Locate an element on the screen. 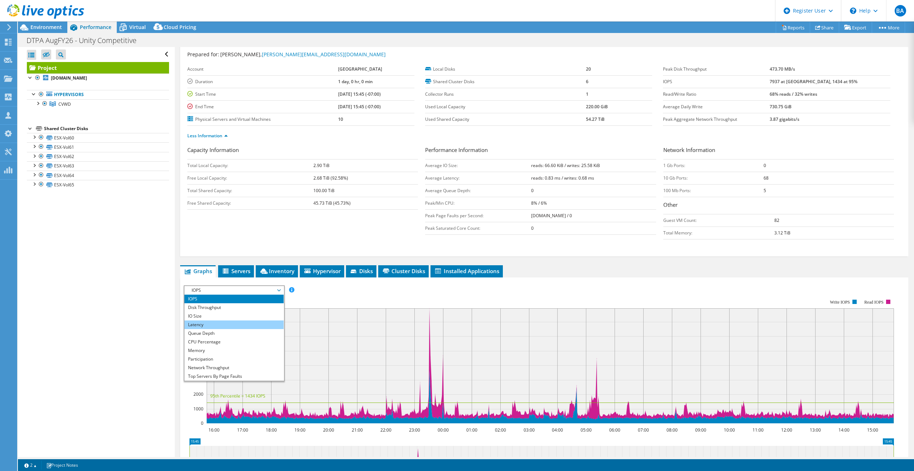  label: Average Daily Write is located at coordinates (717, 107).